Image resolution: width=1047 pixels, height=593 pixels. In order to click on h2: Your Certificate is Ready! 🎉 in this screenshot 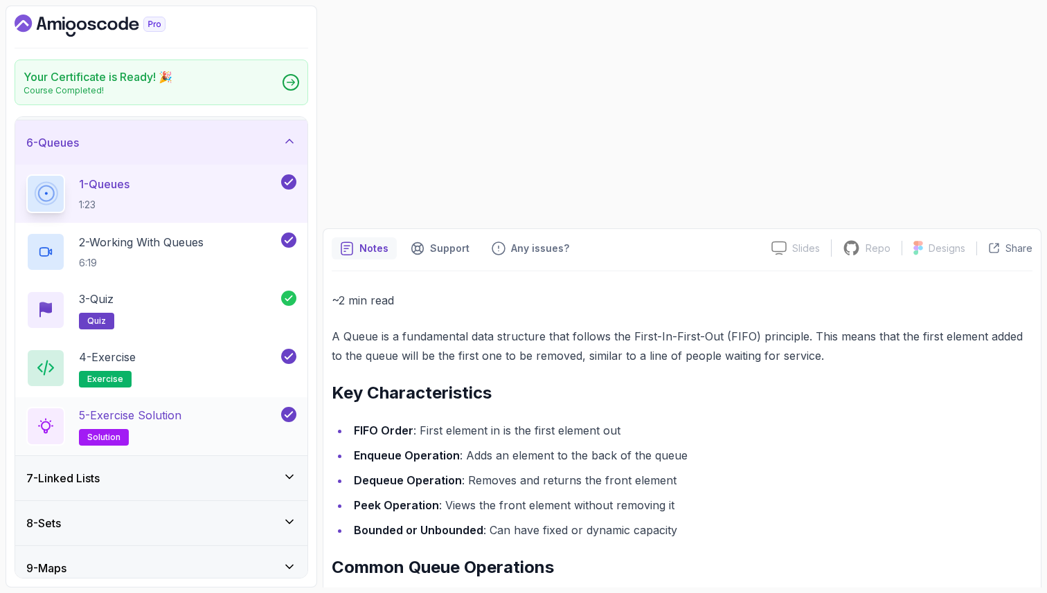, I will do `click(98, 77)`.